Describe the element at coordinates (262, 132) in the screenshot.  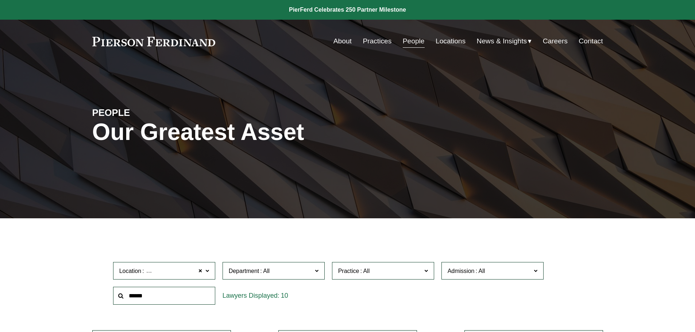
I see `h1: Our Greatest Asset` at that location.